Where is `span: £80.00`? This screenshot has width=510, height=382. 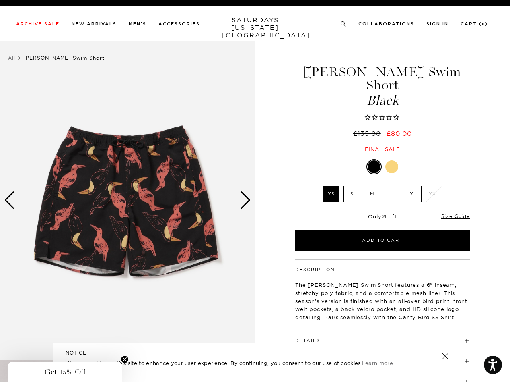
span: £80.00 is located at coordinates (399, 133).